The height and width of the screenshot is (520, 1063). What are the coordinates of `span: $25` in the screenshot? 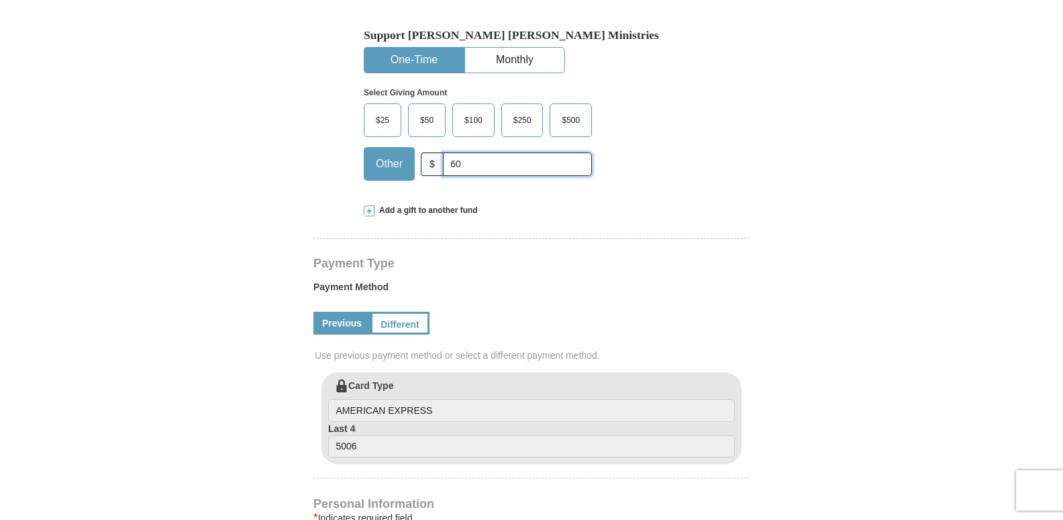 It's located at (383, 120).